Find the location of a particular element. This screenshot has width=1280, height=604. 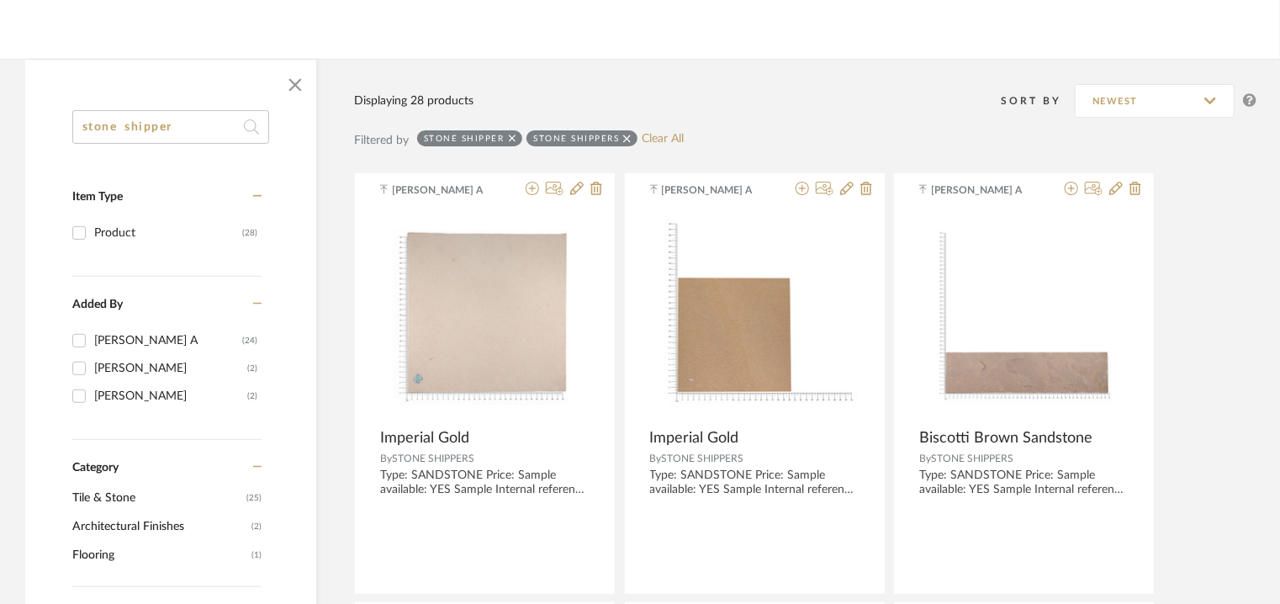

div: Type: SANDSTONE Price: Sample available: YES Sample Internal reference number:TS-SN-015-ST Stock ... is located at coordinates (754, 483).